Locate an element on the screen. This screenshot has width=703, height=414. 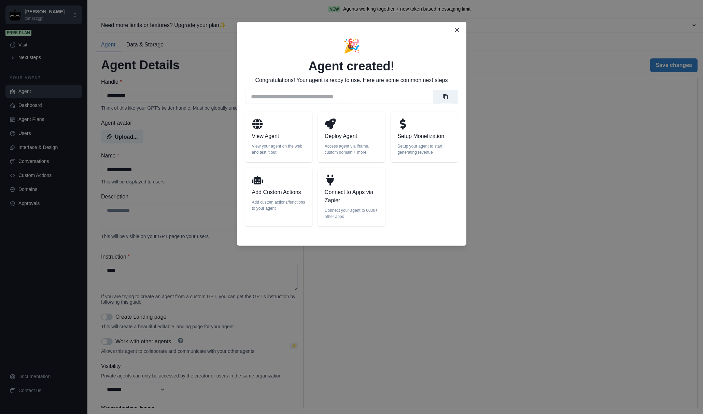
p: Congratulations! Your agent is ready to use. Here are some common next steps is located at coordinates (352, 80).